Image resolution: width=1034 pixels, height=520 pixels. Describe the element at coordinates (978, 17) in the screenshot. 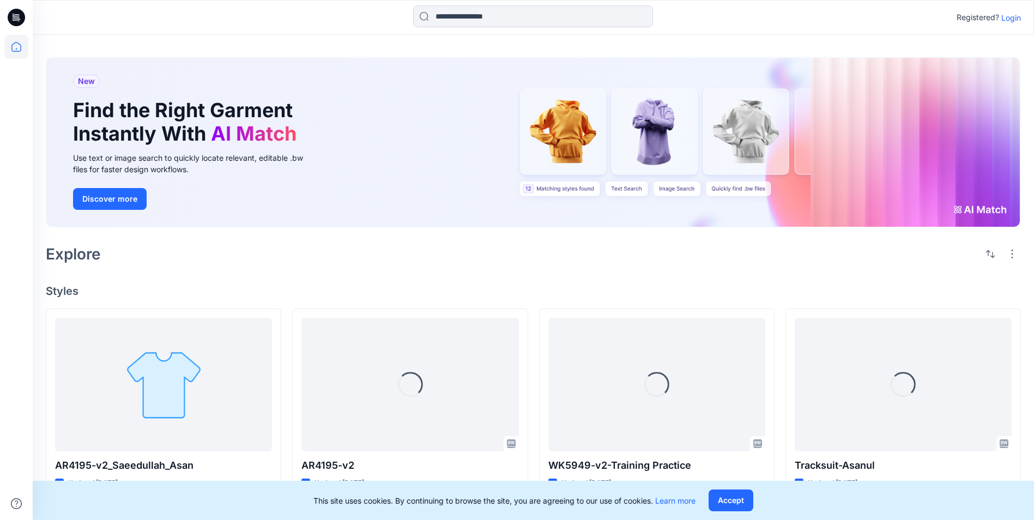

I see `p: Registered?` at that location.